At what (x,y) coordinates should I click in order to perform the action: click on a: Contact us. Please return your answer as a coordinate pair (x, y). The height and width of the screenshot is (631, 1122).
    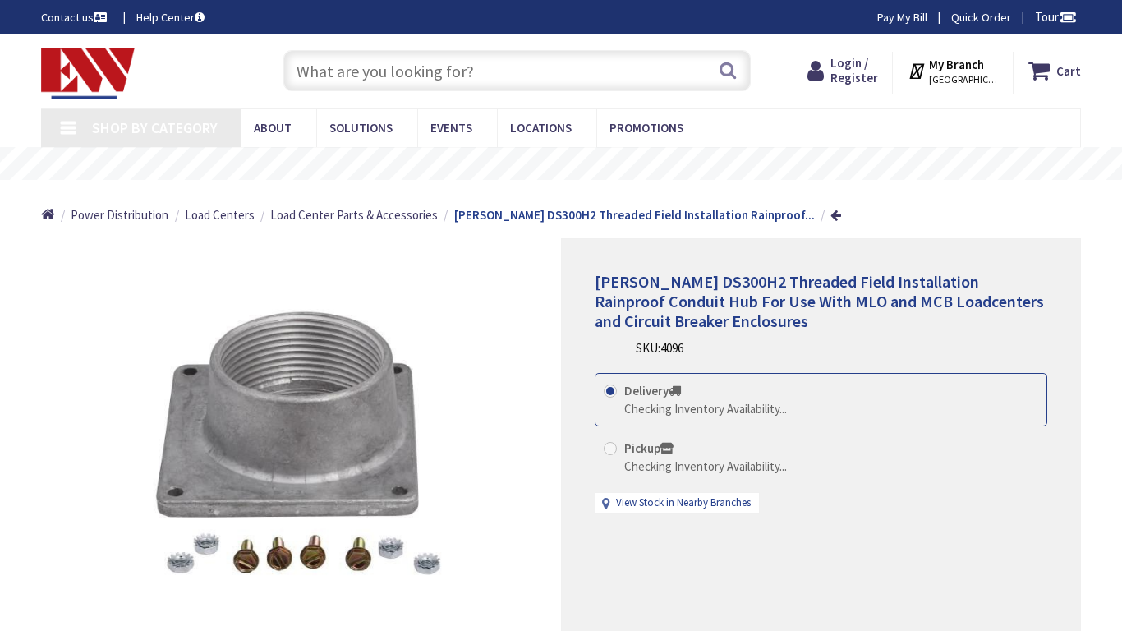
    Looking at the image, I should click on (76, 17).